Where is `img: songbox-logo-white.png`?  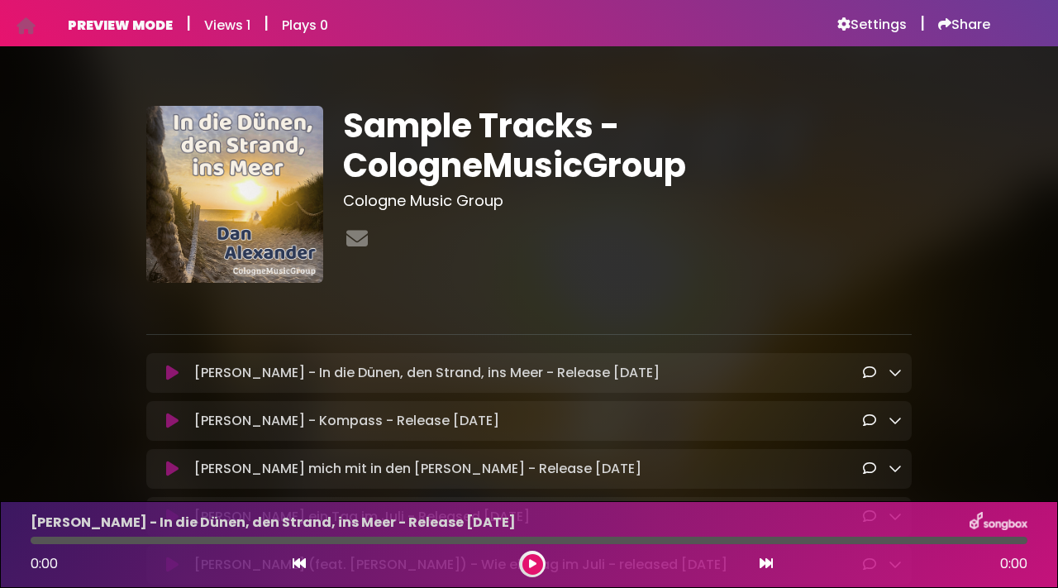 img: songbox-logo-white.png is located at coordinates (999, 522).